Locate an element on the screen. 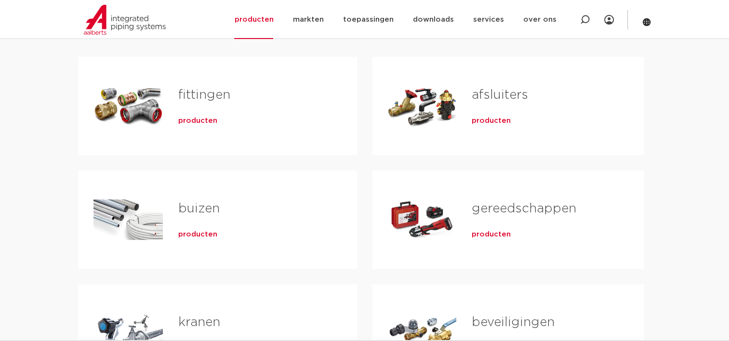  a: kranen is located at coordinates (199, 322).